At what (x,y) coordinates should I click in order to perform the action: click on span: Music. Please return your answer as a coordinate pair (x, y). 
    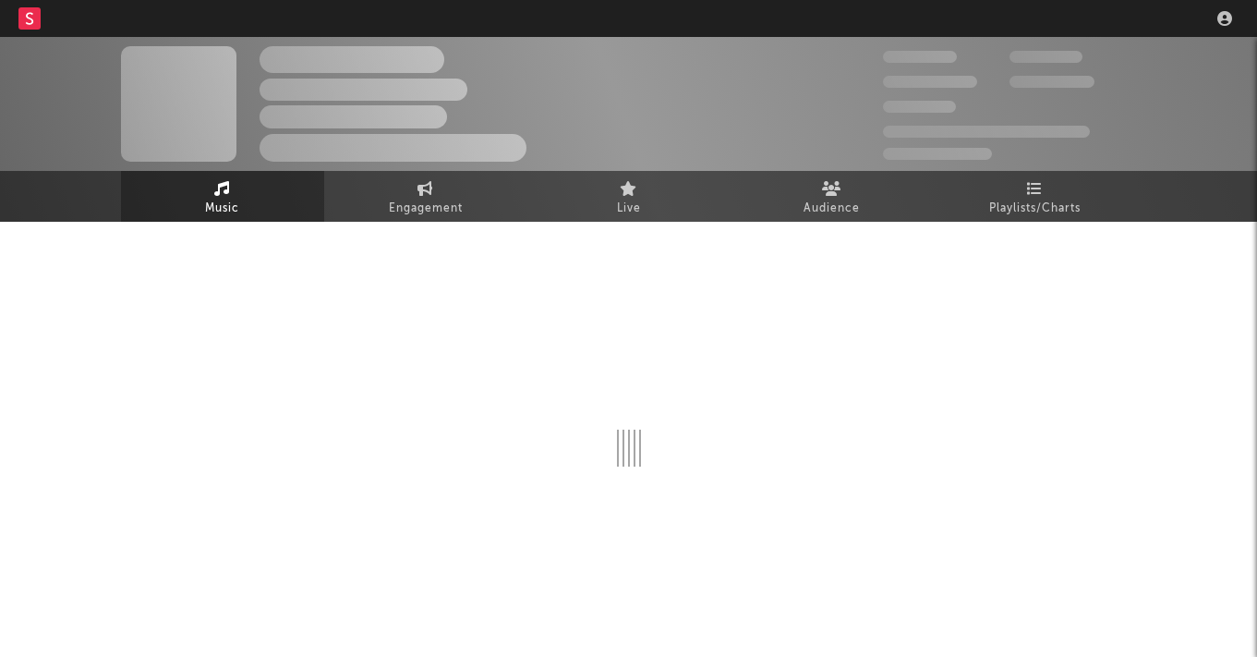
    Looking at the image, I should click on (222, 209).